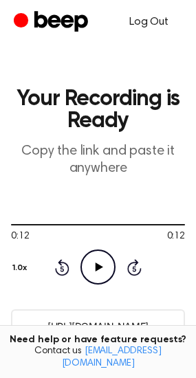  I want to click on span: Contact us, so click(98, 358).